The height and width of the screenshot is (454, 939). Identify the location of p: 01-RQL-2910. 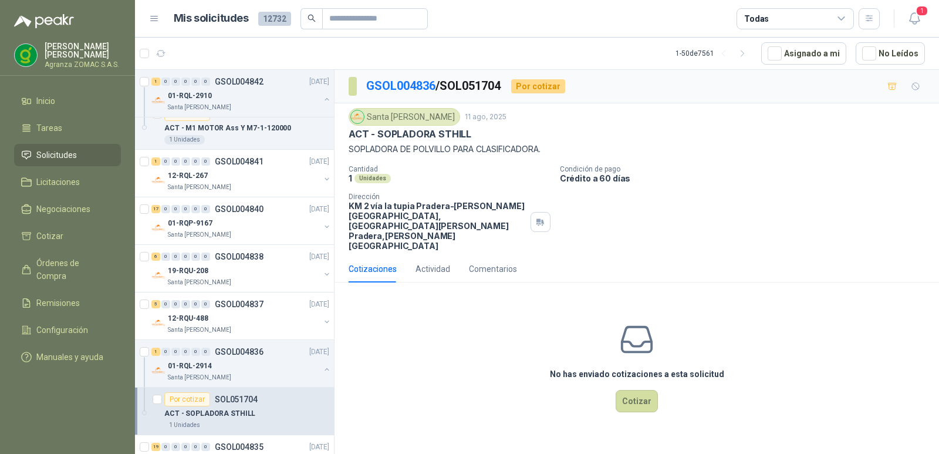
(190, 96).